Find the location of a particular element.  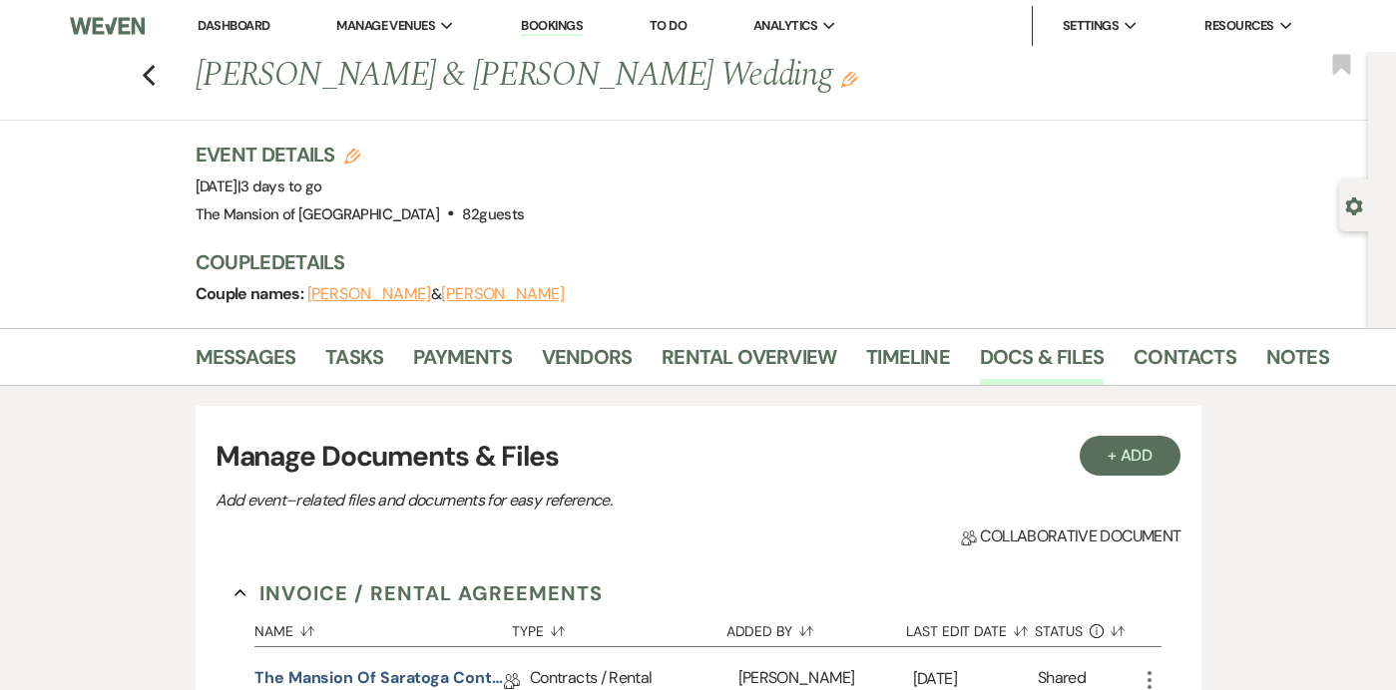

p: Add event–related files and documents for easy reference. is located at coordinates (565, 501).